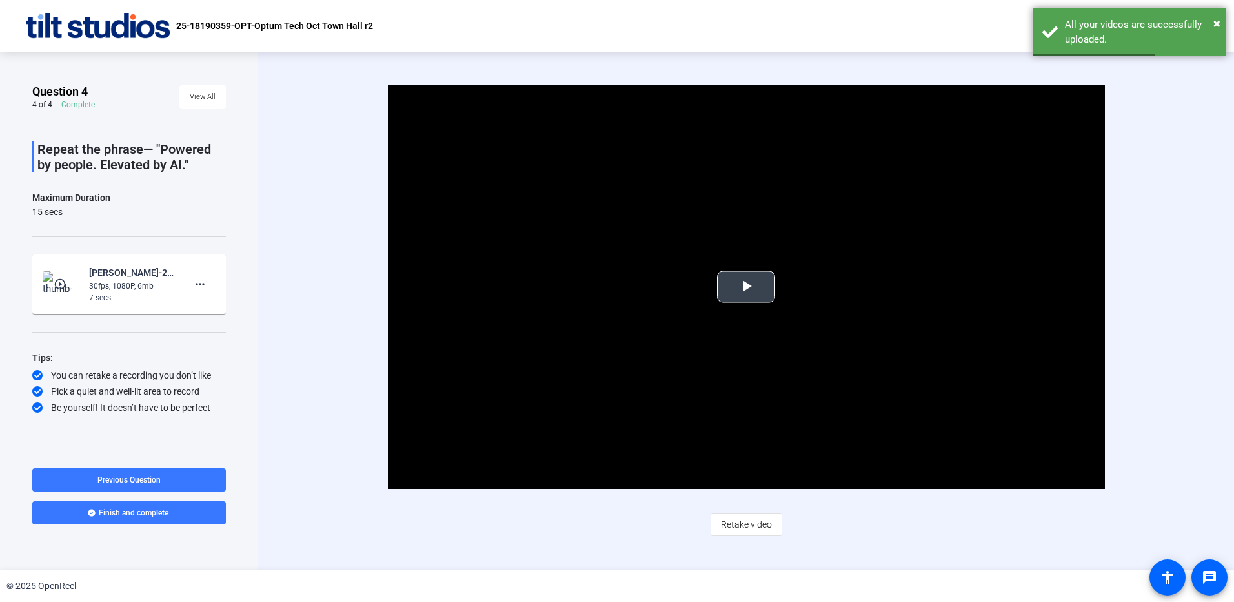  Describe the element at coordinates (42, 105) in the screenshot. I see `div: 4 of 4` at that location.